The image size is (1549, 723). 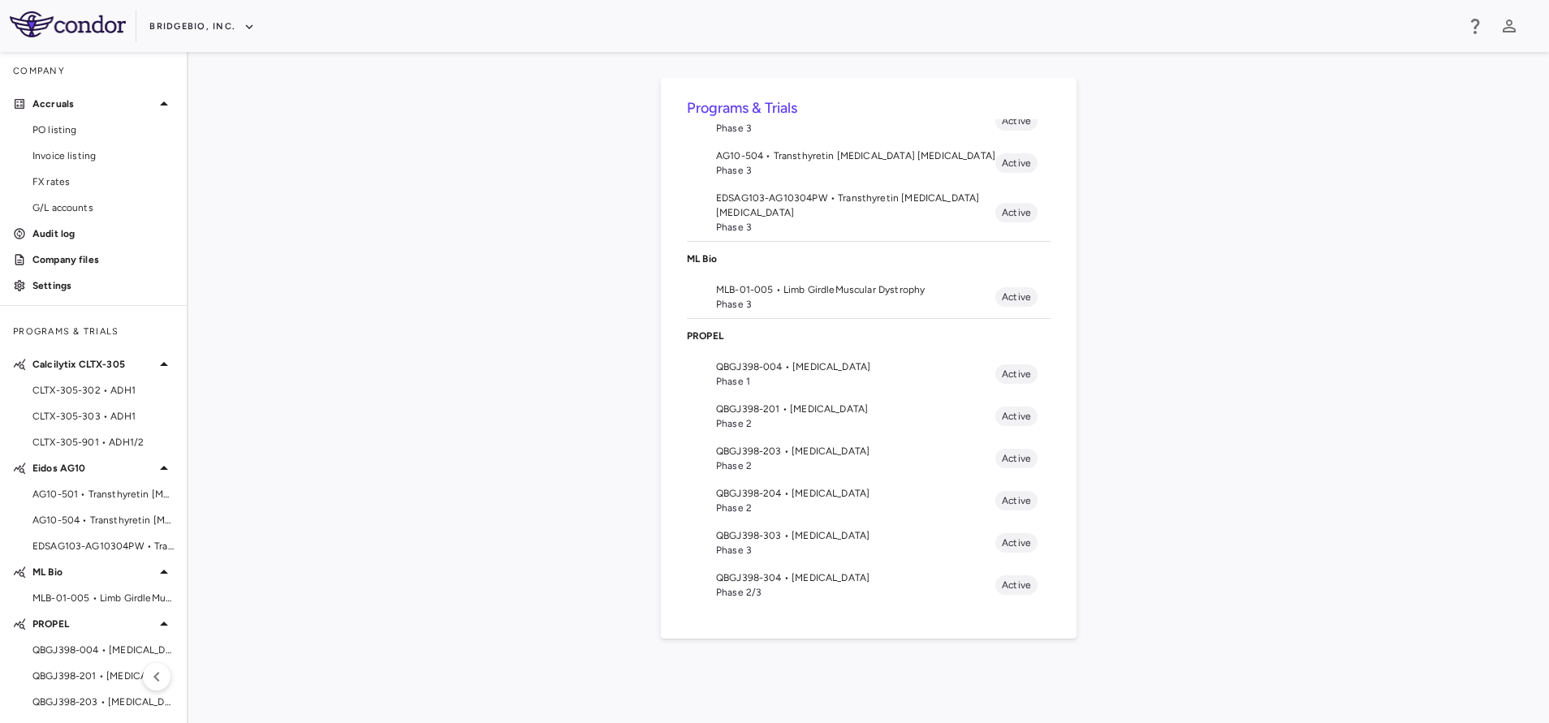 What do you see at coordinates (202, 27) in the screenshot?
I see `button: BridgeBio, Inc.` at bounding box center [202, 27].